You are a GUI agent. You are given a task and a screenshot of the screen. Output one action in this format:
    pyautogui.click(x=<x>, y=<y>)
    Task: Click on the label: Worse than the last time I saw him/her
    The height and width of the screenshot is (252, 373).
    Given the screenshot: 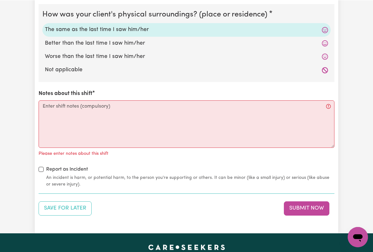 What is the action you would take?
    pyautogui.click(x=187, y=56)
    